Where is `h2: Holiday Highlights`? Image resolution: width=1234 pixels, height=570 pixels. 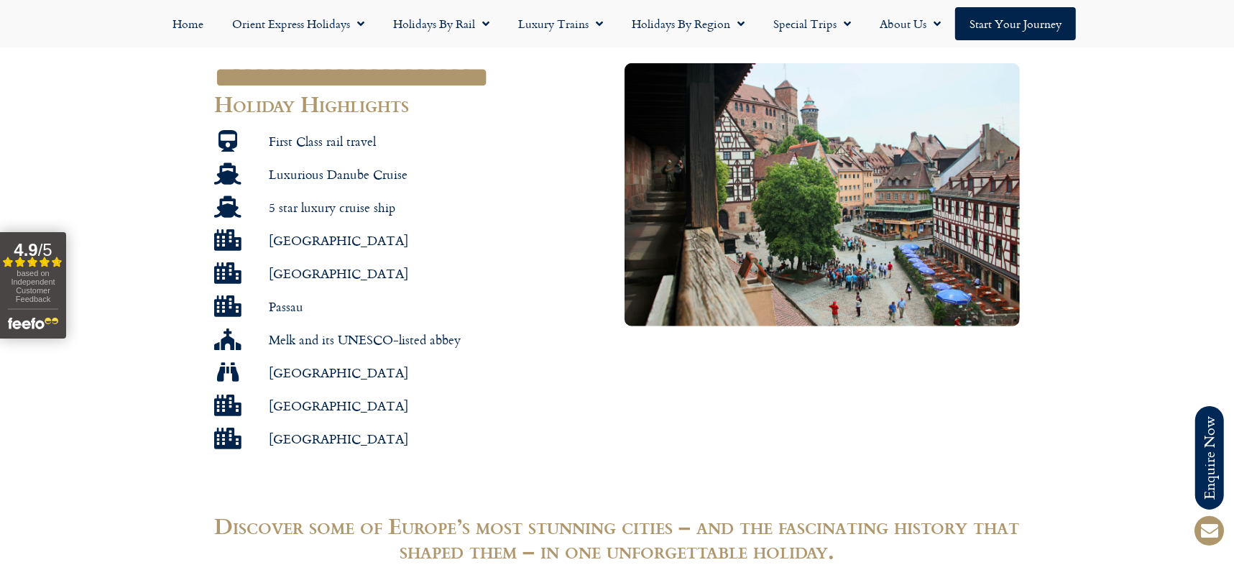
h2: Holiday Highlights is located at coordinates (412, 104).